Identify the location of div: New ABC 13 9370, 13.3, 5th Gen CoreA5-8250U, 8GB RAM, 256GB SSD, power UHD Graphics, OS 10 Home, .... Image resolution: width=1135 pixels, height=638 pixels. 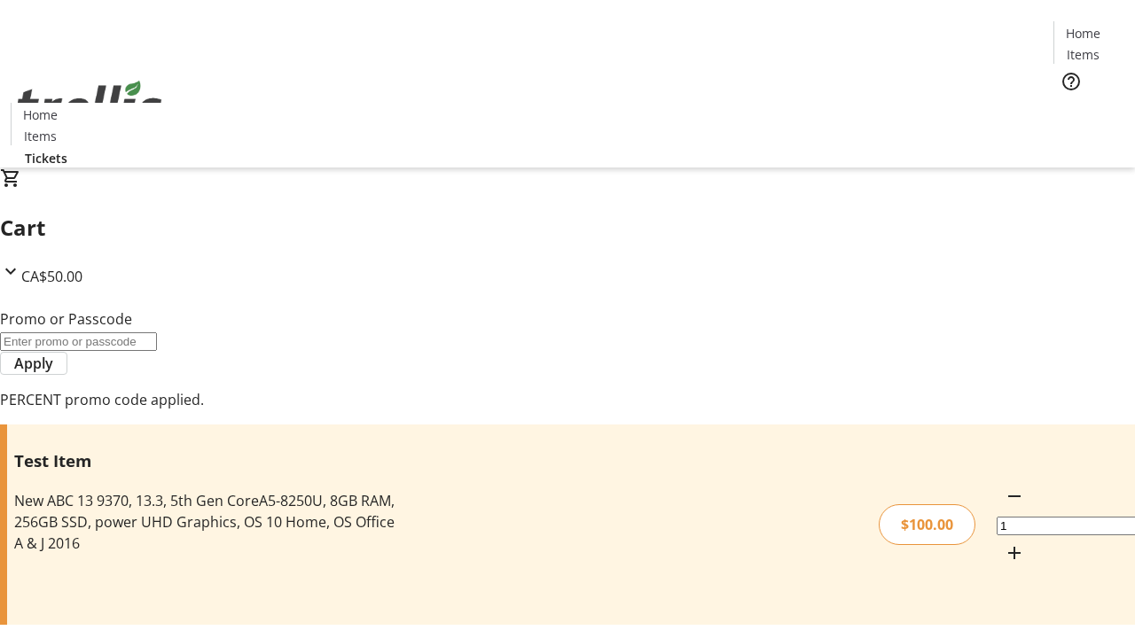
(207, 522).